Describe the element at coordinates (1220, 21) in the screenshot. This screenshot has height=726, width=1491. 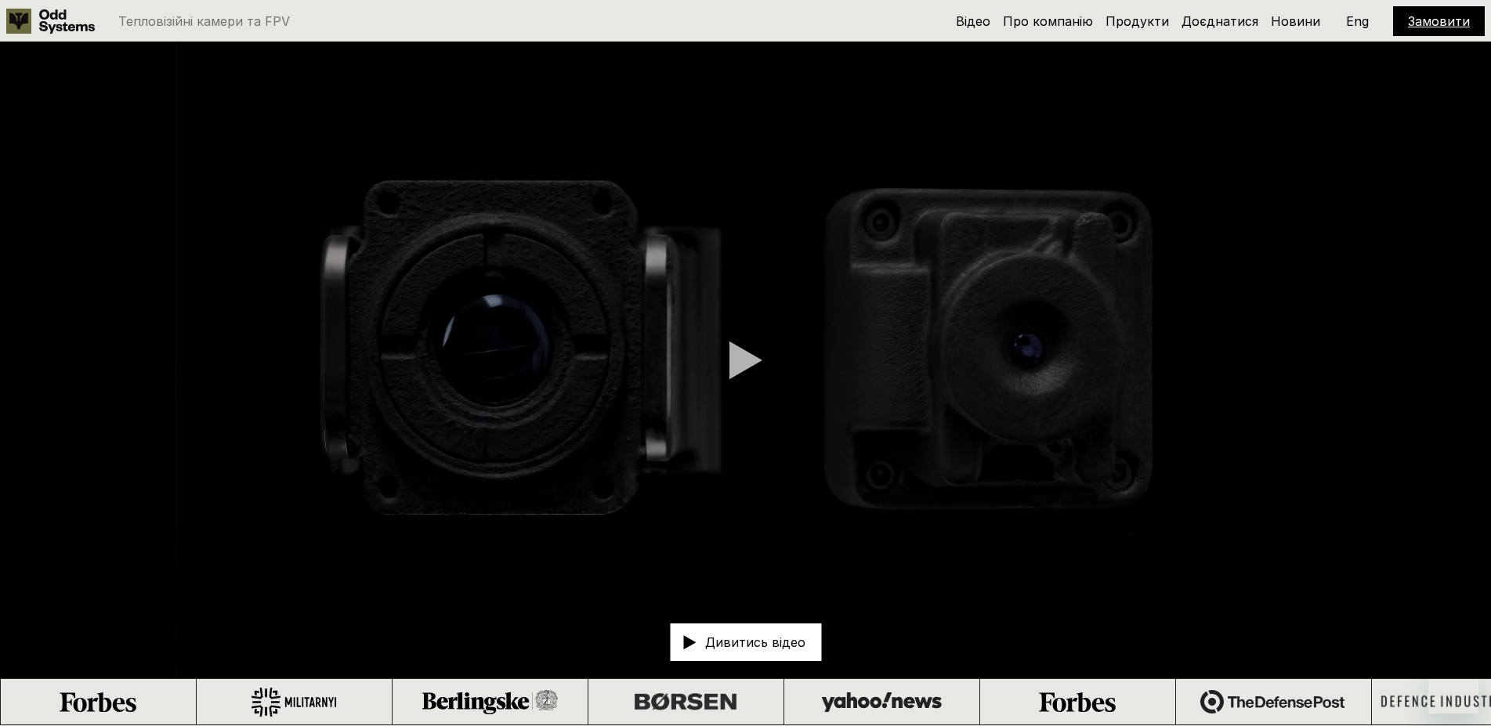
I see `a: Доєднатися` at that location.